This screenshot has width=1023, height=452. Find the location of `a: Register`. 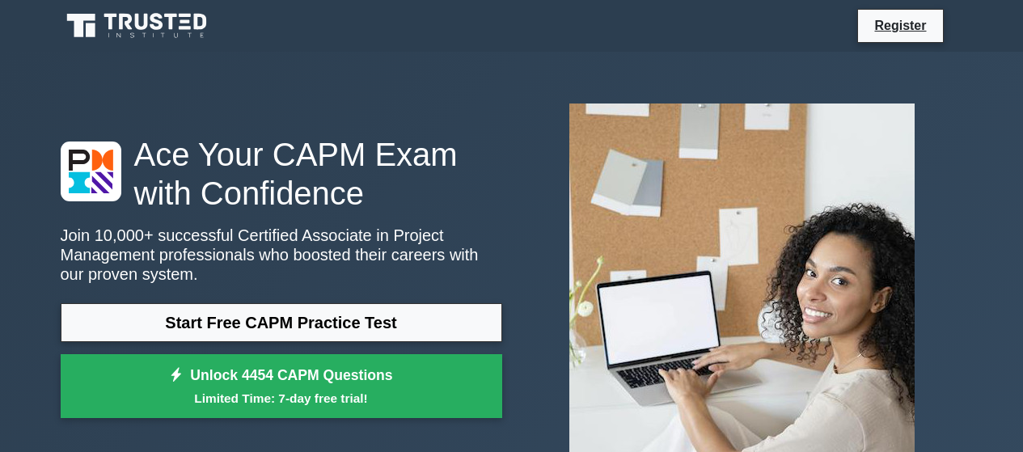

a: Register is located at coordinates (900, 25).